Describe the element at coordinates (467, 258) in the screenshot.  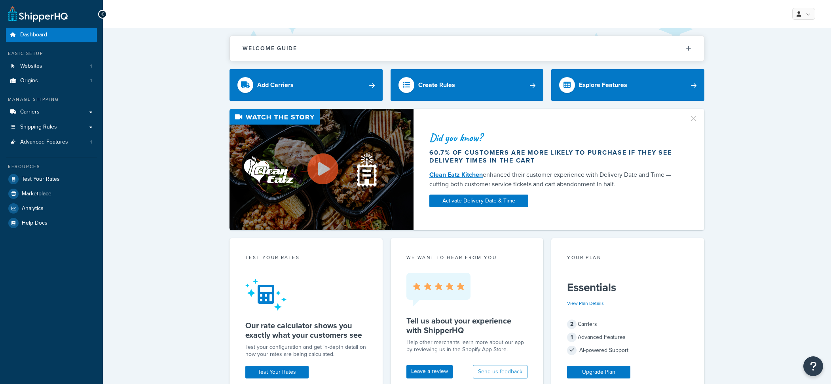
I see `p: we want to hear from you` at that location.